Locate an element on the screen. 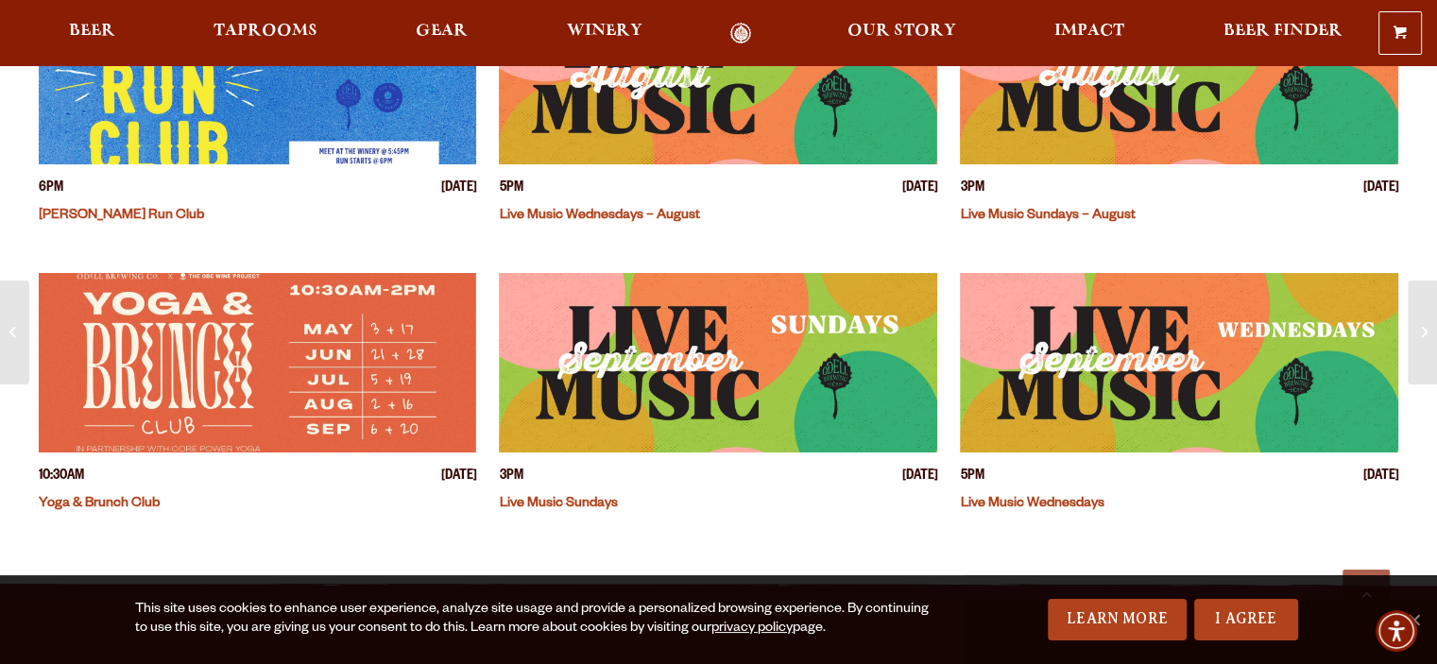 The image size is (1437, 664). div: This site uses cookies to enhance user experience, analyze site usage and provide a personalized ... is located at coordinates (538, 620).